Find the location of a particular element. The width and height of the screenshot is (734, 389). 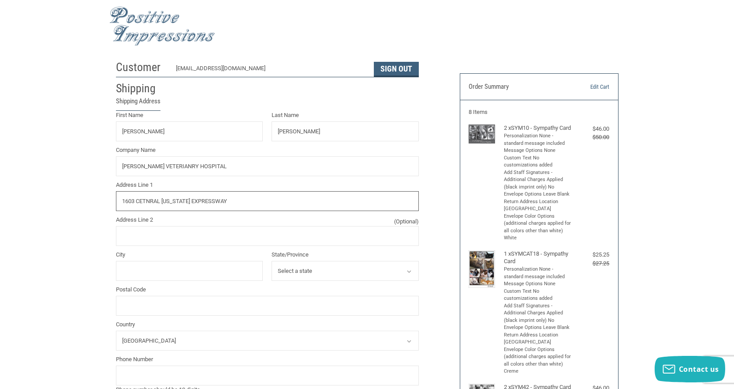

div: $50.00 is located at coordinates (592, 137).